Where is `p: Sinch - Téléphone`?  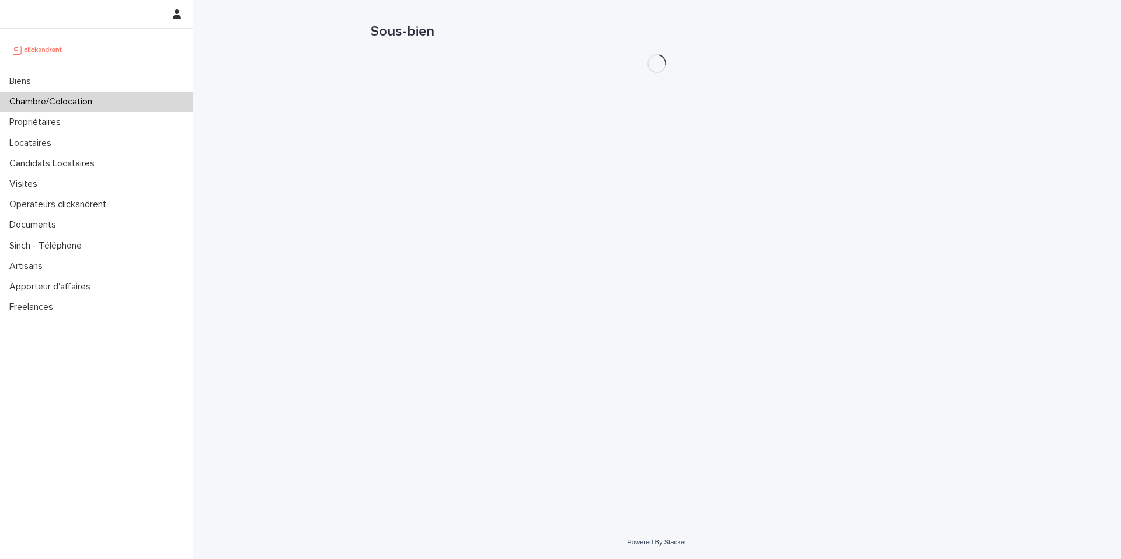 p: Sinch - Téléphone is located at coordinates (48, 246).